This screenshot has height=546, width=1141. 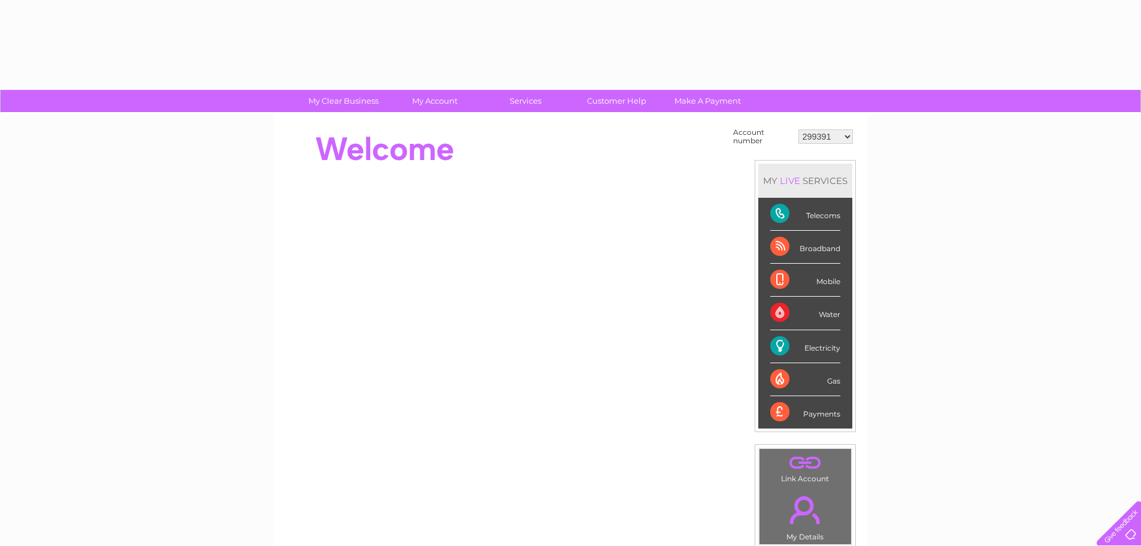 What do you see at coordinates (805, 247) in the screenshot?
I see `div: Broadband` at bounding box center [805, 247].